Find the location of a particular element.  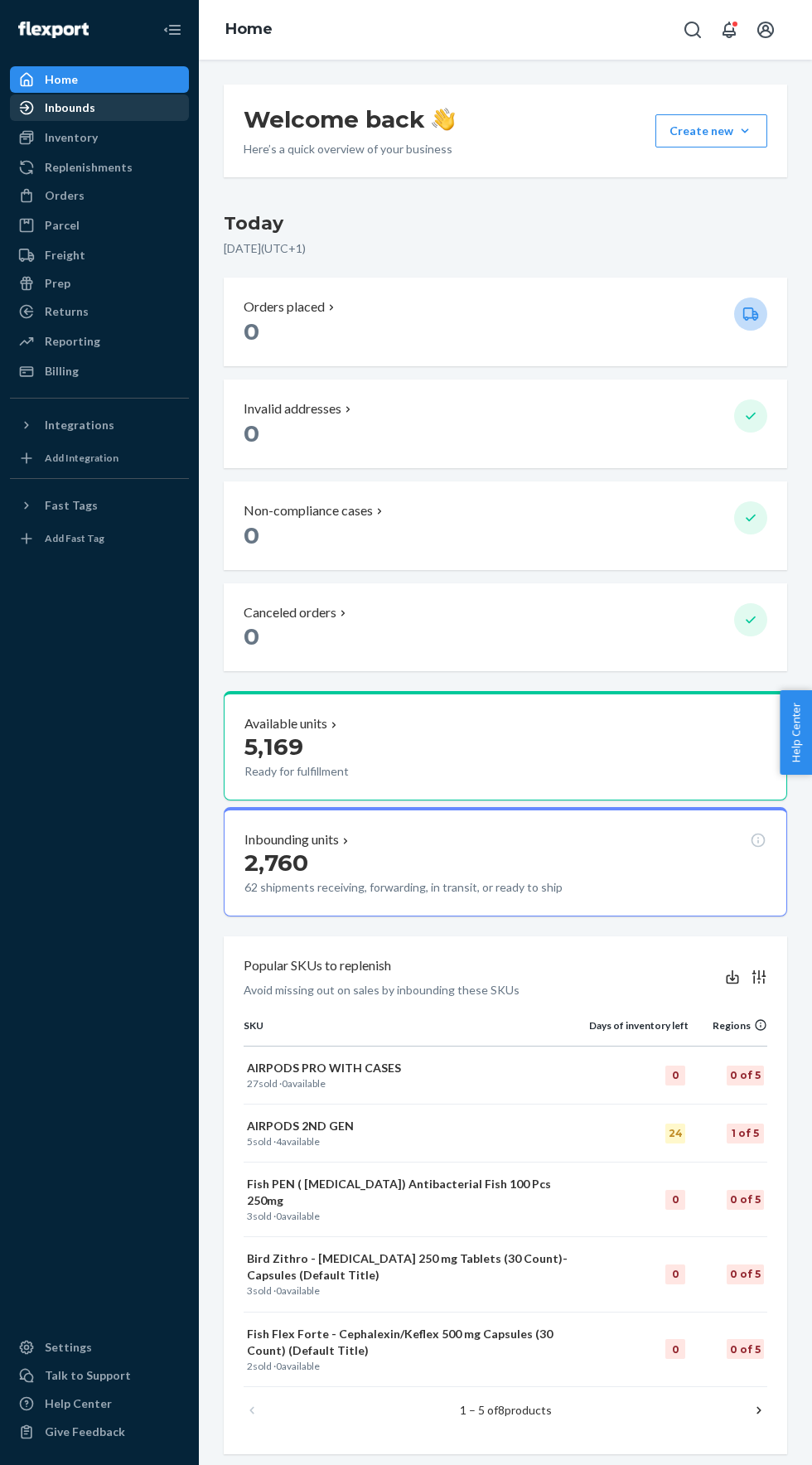

span: 2,760 is located at coordinates (276, 862).